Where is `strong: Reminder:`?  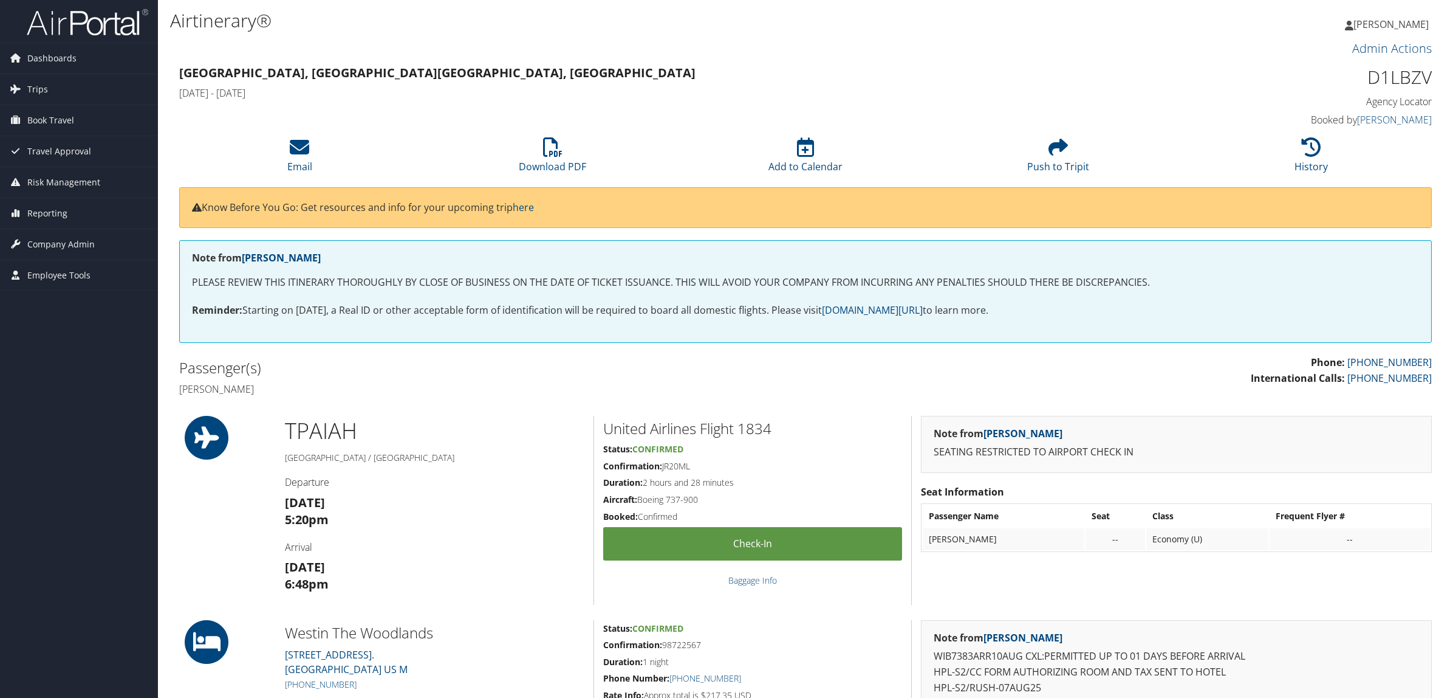 strong: Reminder: is located at coordinates (217, 310).